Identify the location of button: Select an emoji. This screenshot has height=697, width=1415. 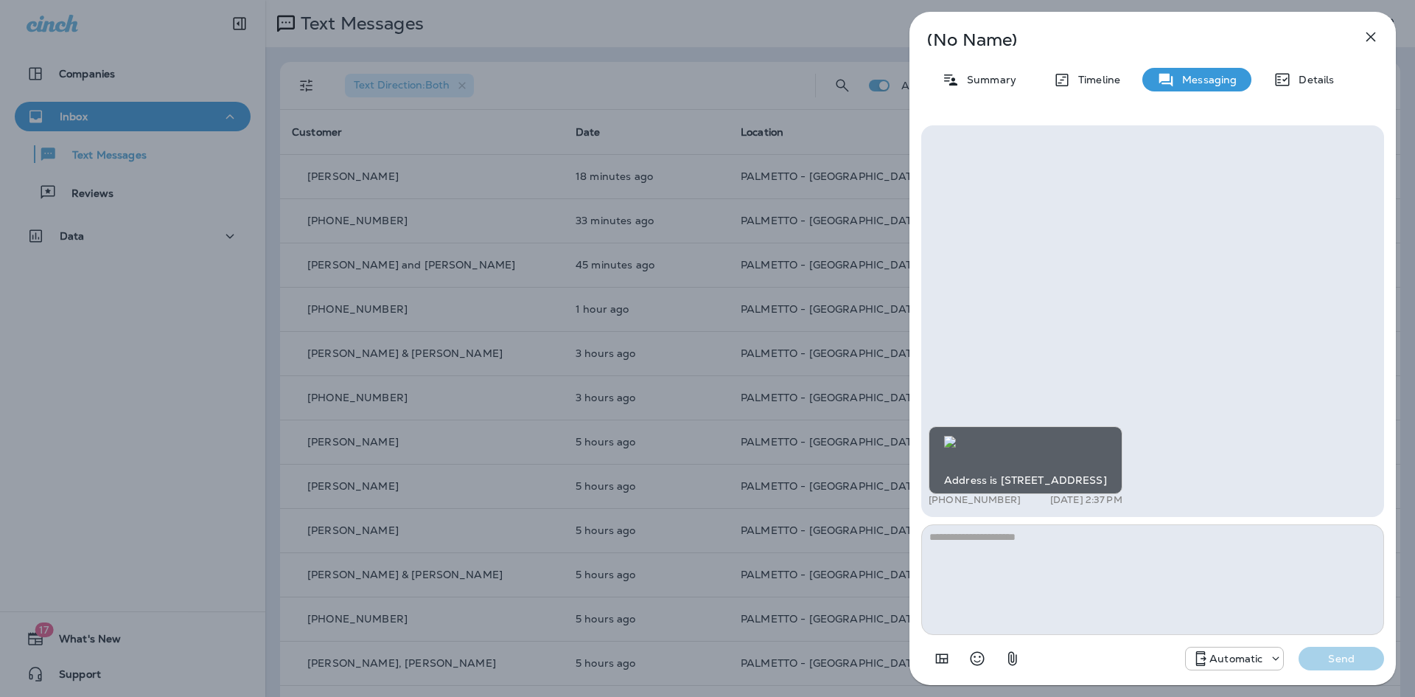
(977, 658).